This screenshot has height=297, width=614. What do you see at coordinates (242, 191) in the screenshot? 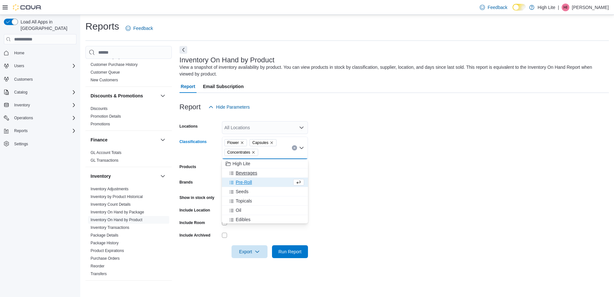
I see `span: Seeds` at bounding box center [242, 191].